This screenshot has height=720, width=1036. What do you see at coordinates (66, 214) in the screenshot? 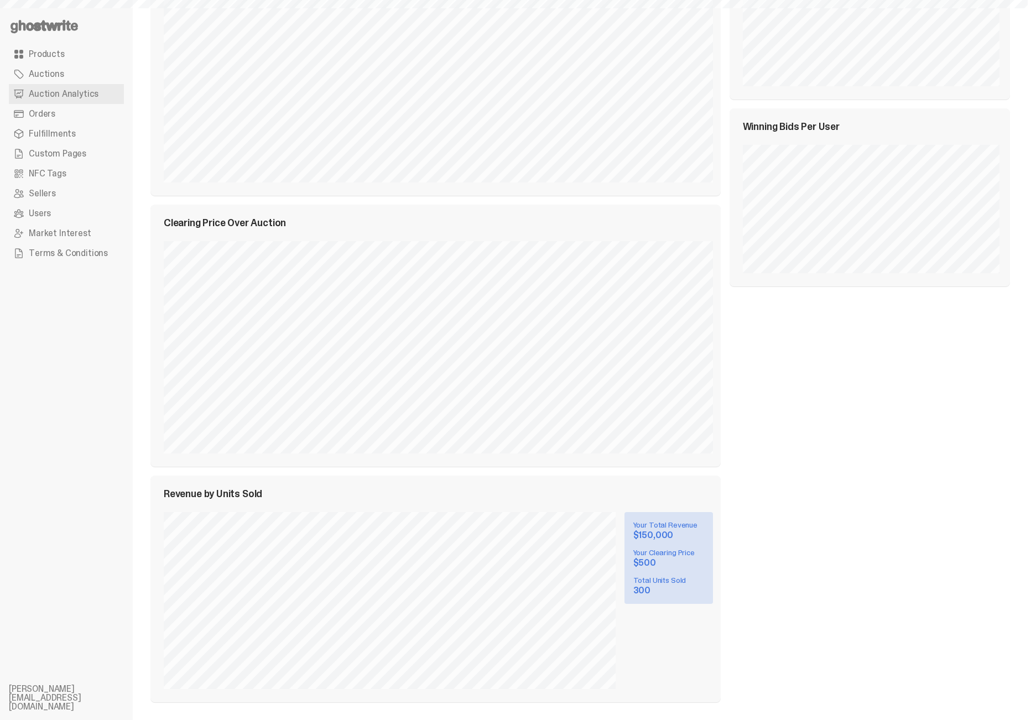
I see `a: Users` at bounding box center [66, 214].